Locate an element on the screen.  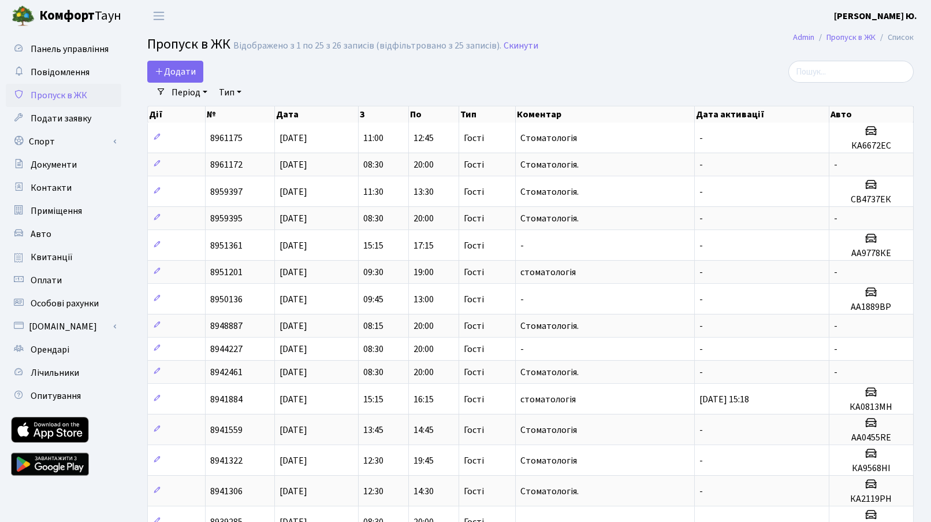
span: 8950136 is located at coordinates (226, 299).